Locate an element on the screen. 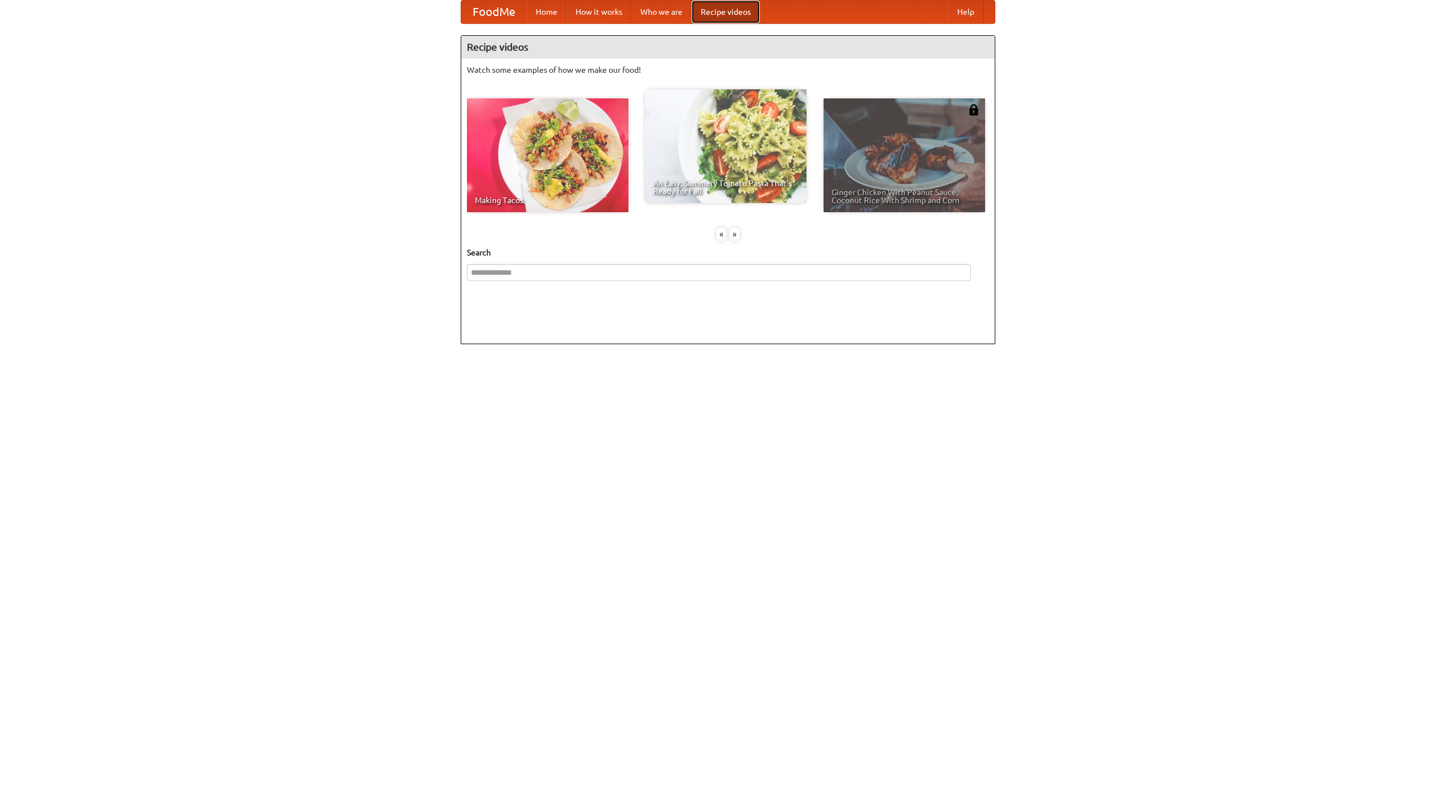  span: An Easy, Summery Tomato Pasta That's Ready for Fall is located at coordinates (726, 187).